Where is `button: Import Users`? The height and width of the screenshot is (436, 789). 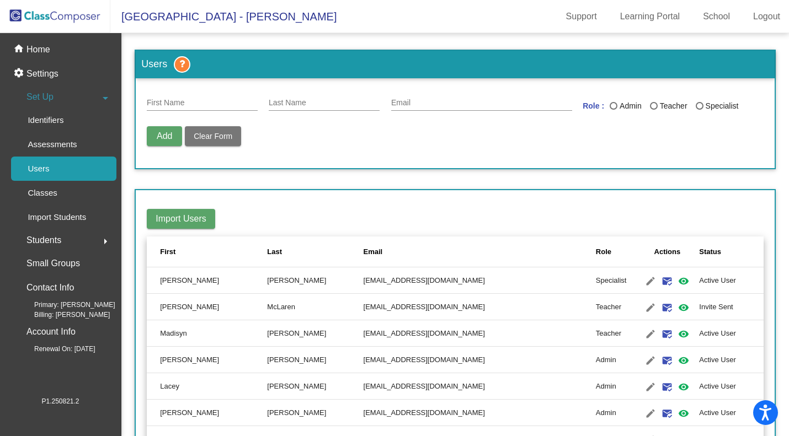
button: Import Users is located at coordinates (181, 219).